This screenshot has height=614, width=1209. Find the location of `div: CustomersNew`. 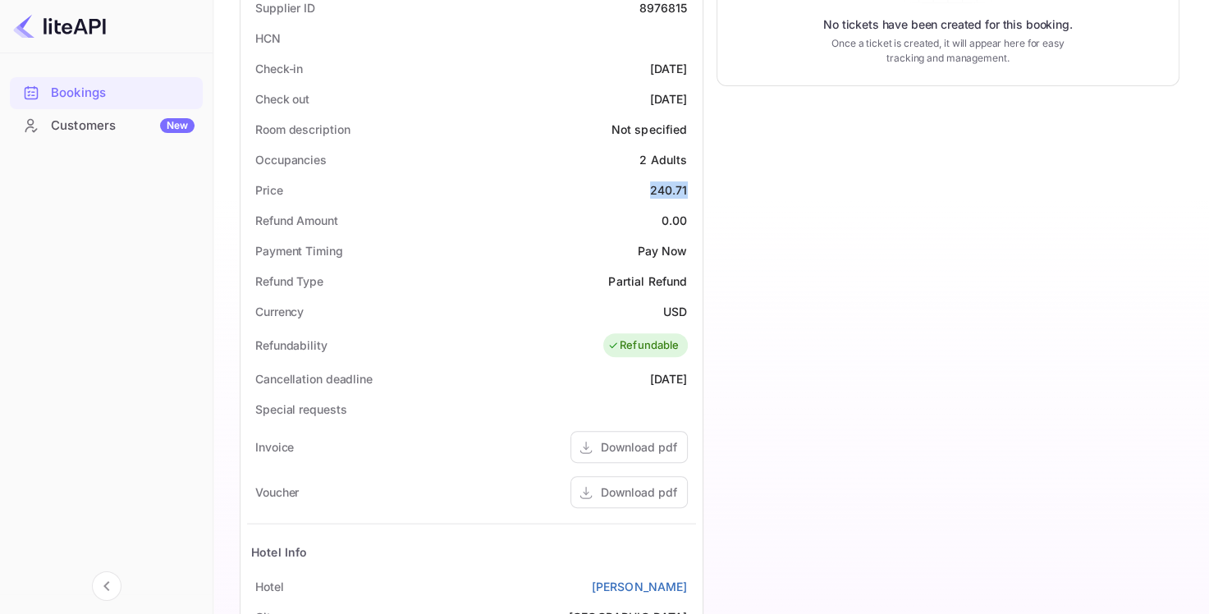

div: CustomersNew is located at coordinates (106, 126).